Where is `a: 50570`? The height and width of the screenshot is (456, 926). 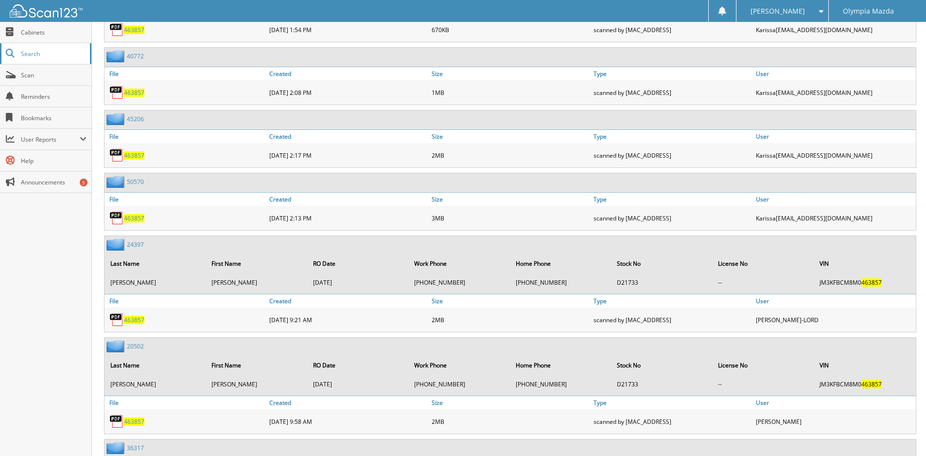 a: 50570 is located at coordinates (135, 181).